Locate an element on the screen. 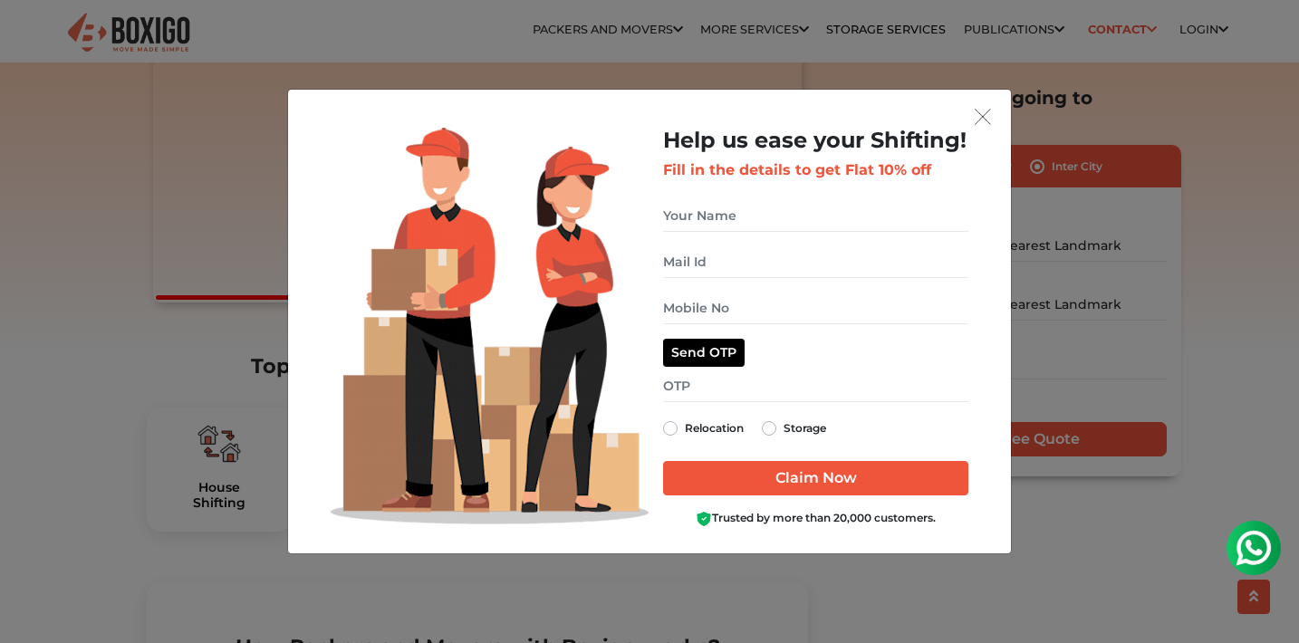 Image resolution: width=1299 pixels, height=643 pixels. img: Boxigo Customer Shield is located at coordinates (704, 519).